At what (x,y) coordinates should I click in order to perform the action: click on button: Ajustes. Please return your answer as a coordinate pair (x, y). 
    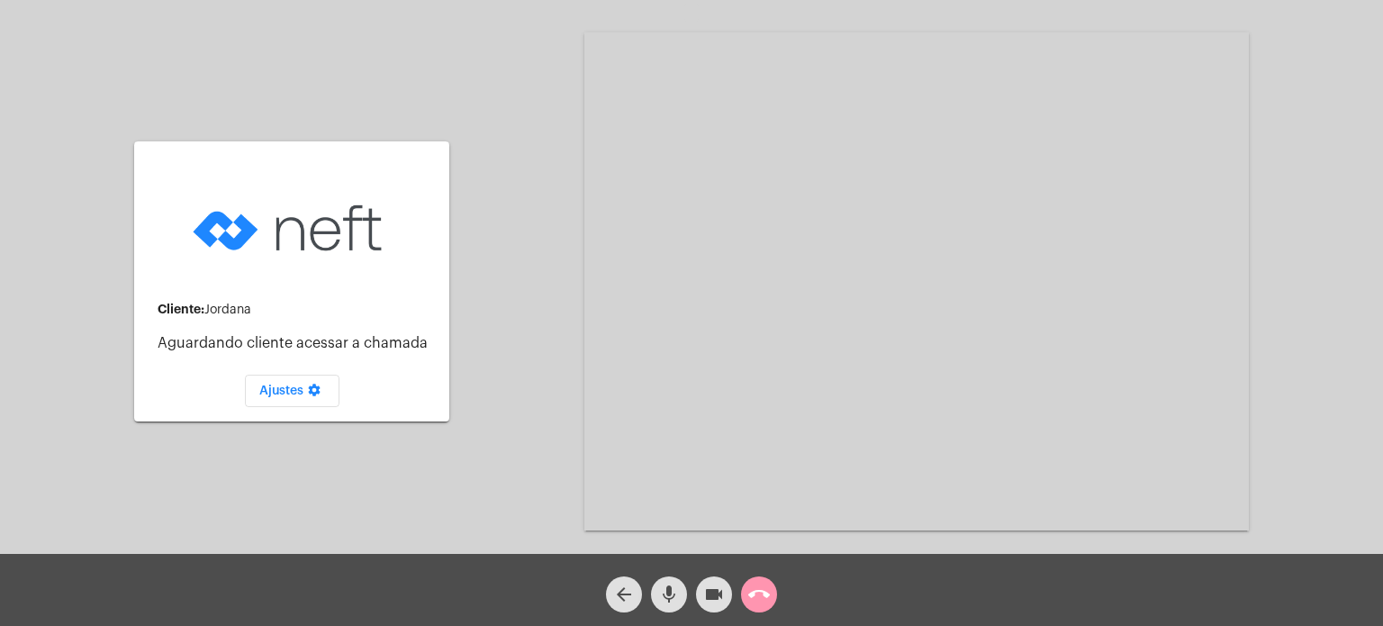
    Looking at the image, I should click on (292, 391).